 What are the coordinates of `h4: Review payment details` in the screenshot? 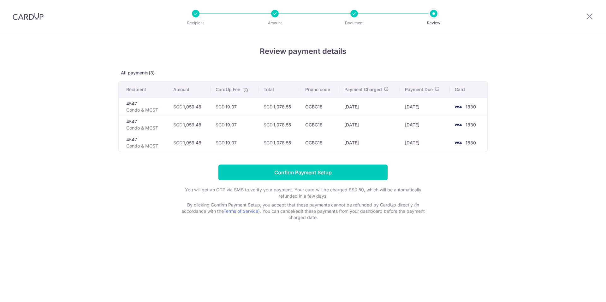 It's located at (303, 51).